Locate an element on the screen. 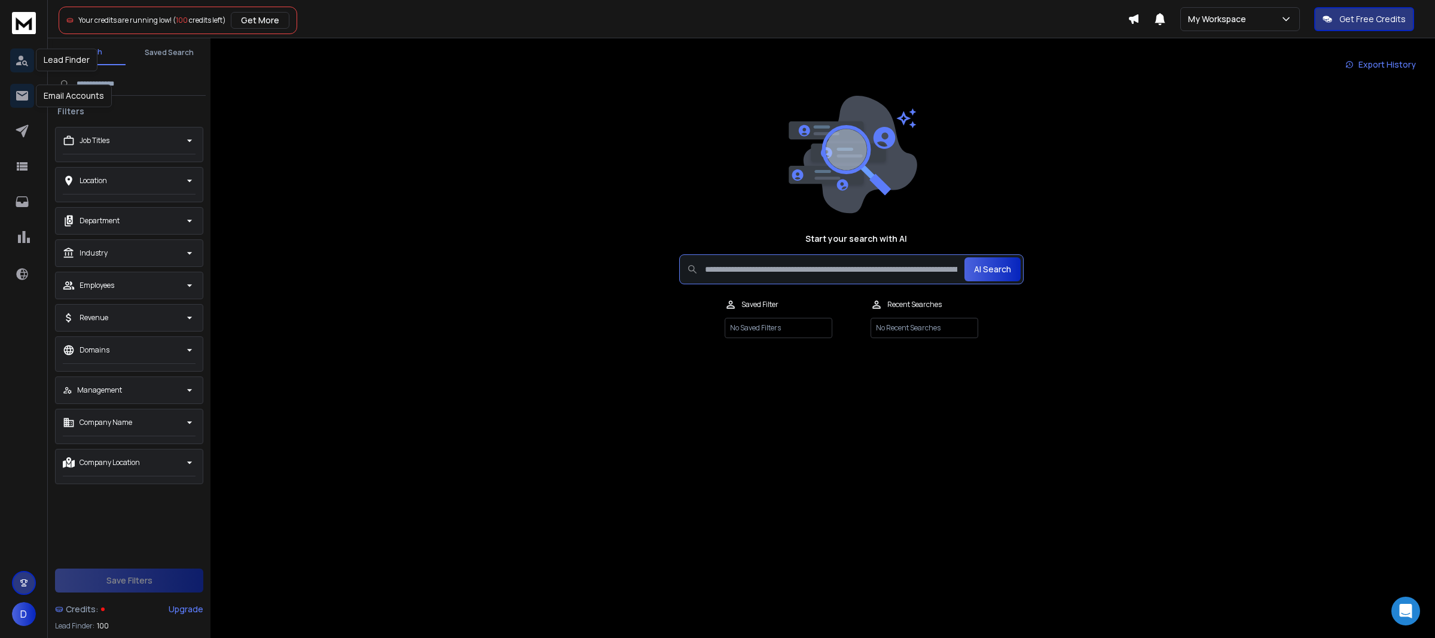 This screenshot has height=638, width=1435. p: Domains is located at coordinates (95, 350).